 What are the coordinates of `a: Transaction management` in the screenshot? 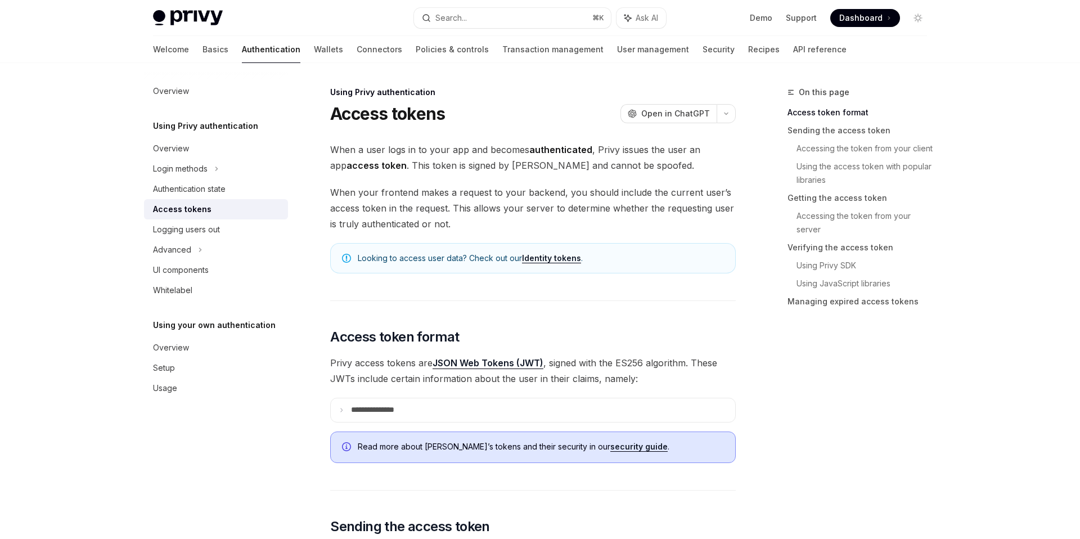 It's located at (553, 49).